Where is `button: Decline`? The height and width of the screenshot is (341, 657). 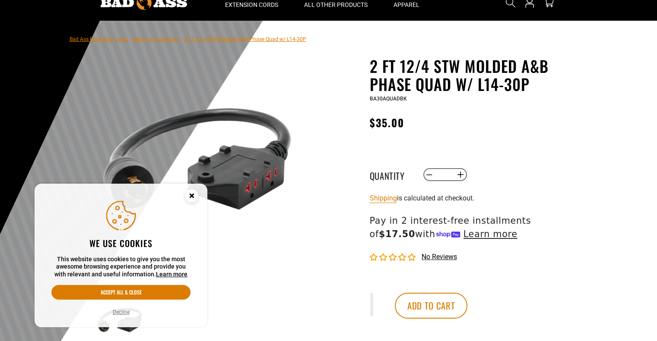 button: Decline is located at coordinates (121, 313).